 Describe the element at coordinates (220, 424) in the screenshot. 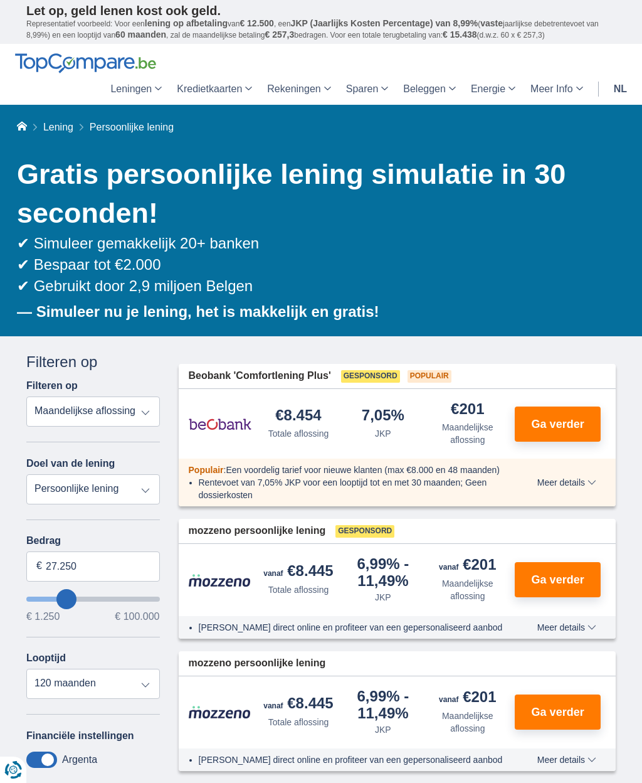

I see `img: product.pl.alt Beobank` at that location.